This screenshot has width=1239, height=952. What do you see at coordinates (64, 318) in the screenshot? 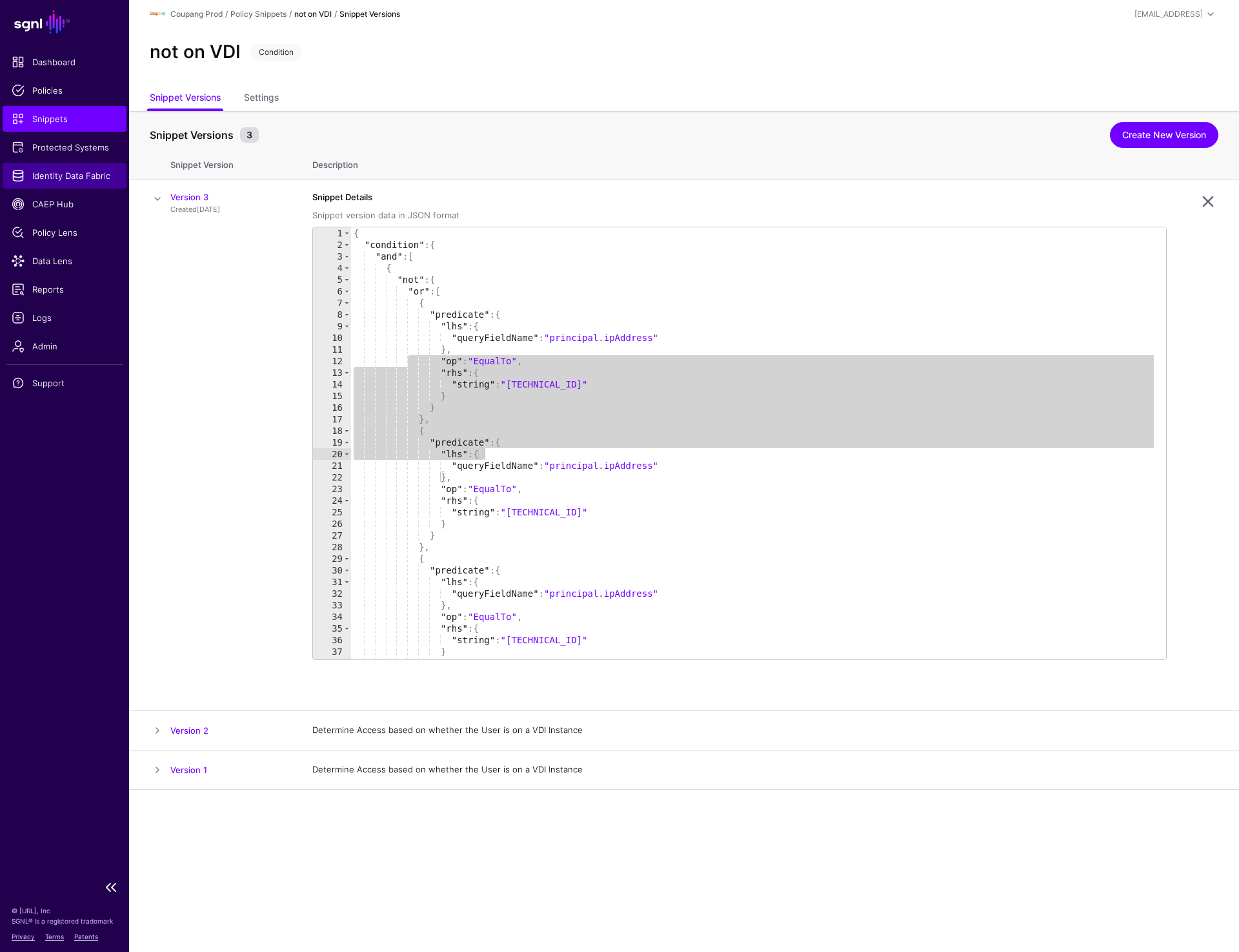
I see `span: Logs` at bounding box center [64, 318].